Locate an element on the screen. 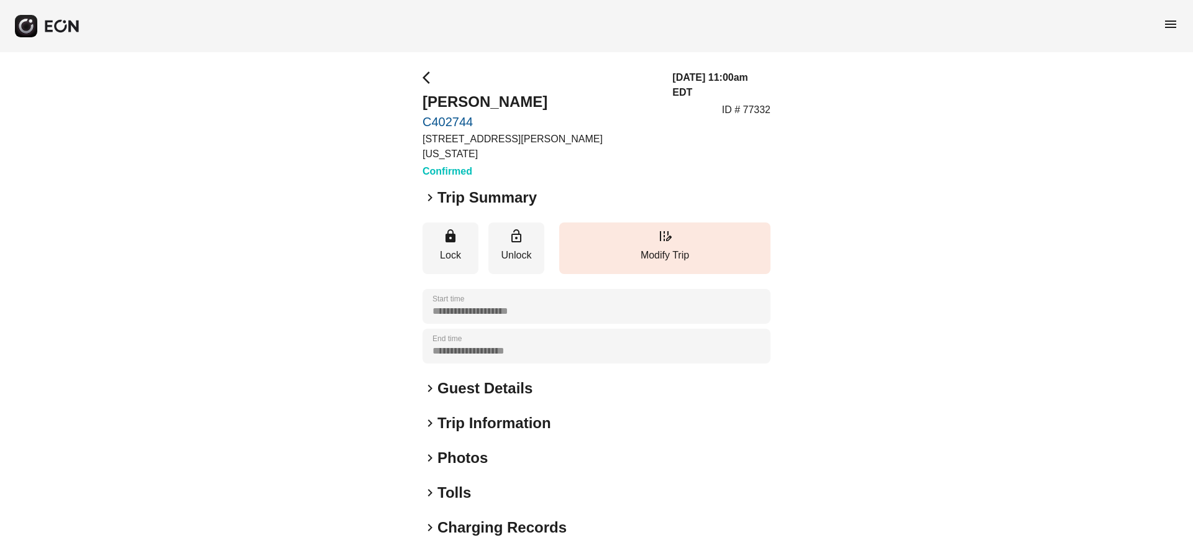  h2: Trip Summary is located at coordinates (487, 198).